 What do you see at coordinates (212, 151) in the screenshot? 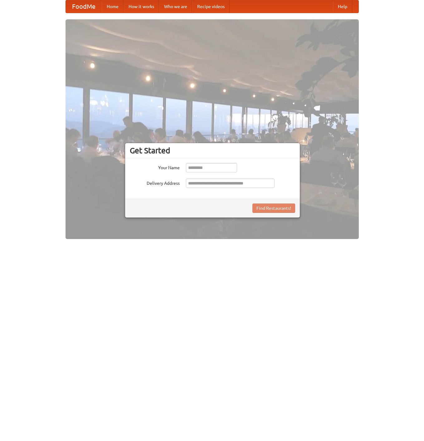
I see `h3: Get Started` at bounding box center [212, 151].